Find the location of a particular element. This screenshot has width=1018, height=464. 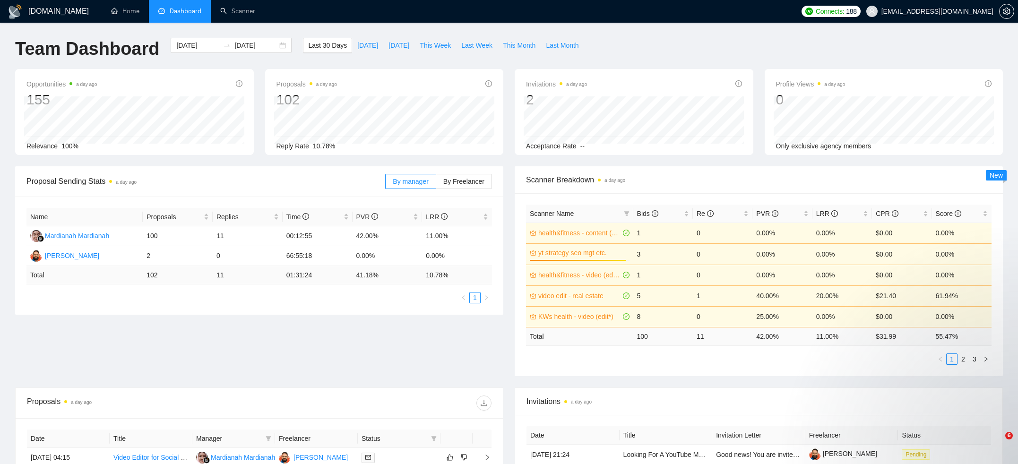

td: 66:55:18 is located at coordinates (317, 256).